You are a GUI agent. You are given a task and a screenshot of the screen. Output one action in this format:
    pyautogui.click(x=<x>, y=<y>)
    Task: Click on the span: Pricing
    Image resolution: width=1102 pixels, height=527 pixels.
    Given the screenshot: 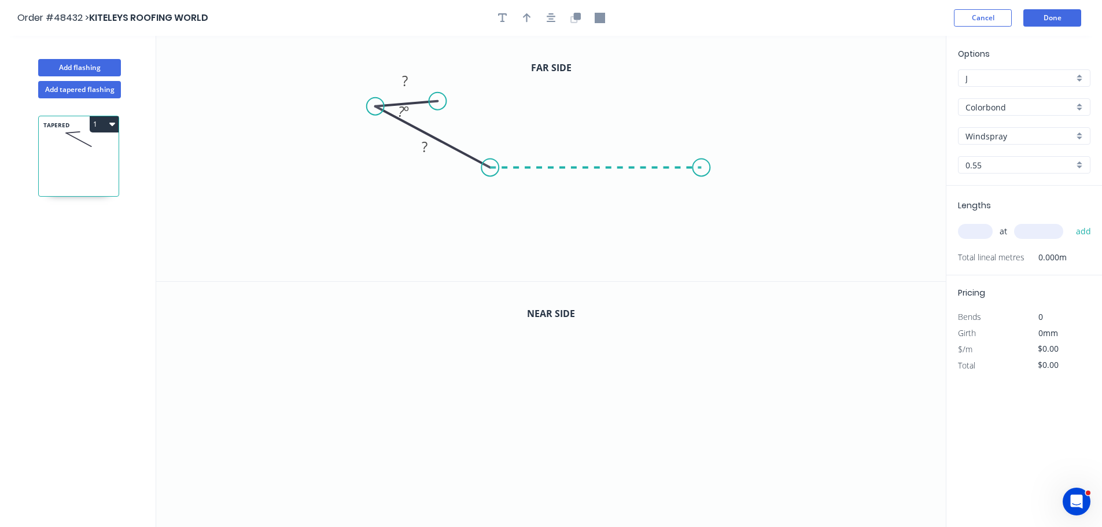 What is the action you would take?
    pyautogui.click(x=971, y=293)
    